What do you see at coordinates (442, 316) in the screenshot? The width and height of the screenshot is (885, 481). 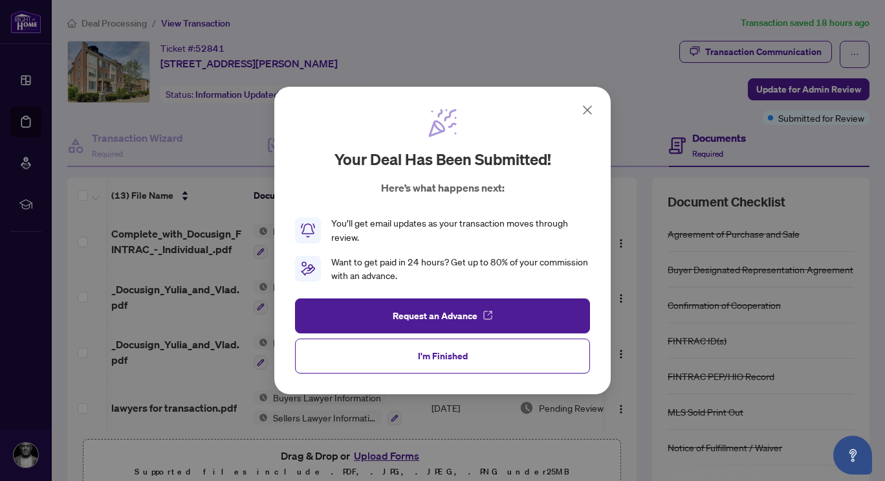 I see `button: Request an Advance` at bounding box center [442, 316].